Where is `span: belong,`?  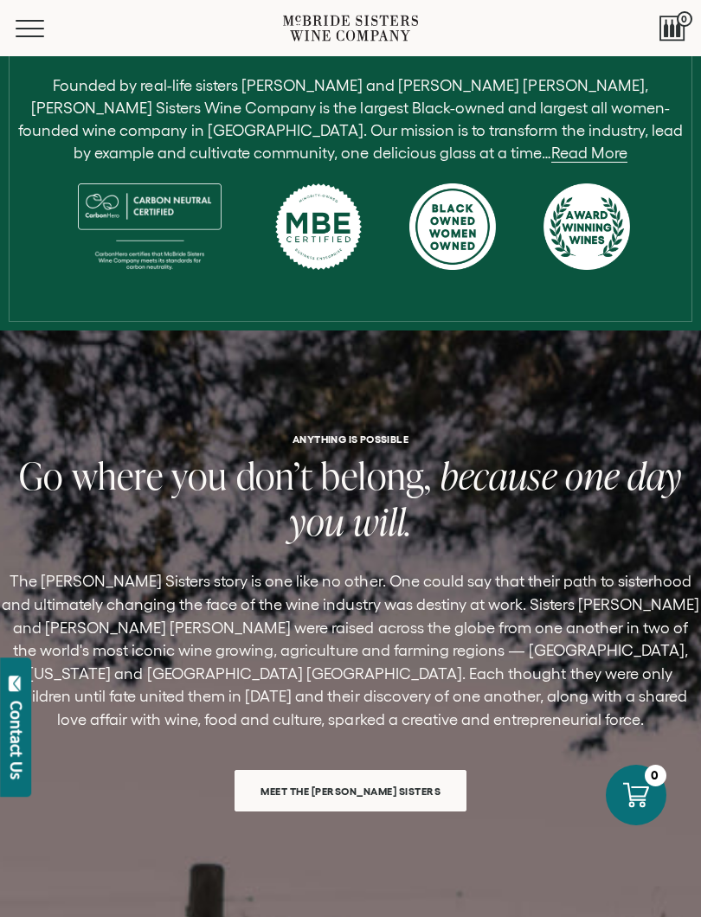
span: belong, is located at coordinates (376, 475).